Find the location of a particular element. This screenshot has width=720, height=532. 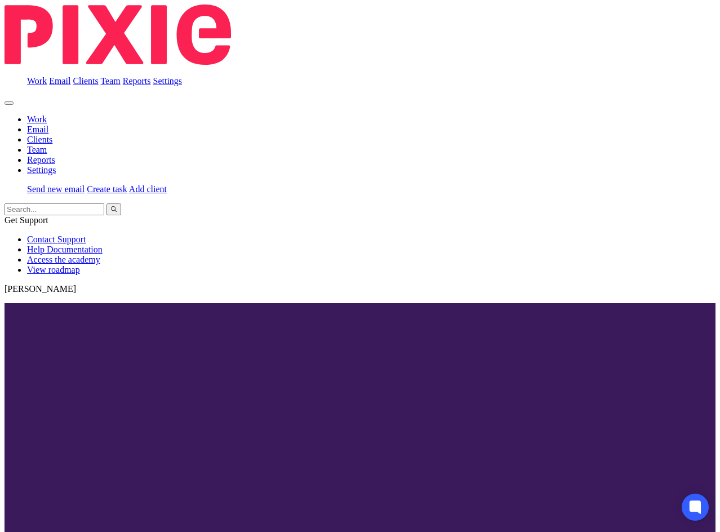

button: Search is located at coordinates (114, 209).